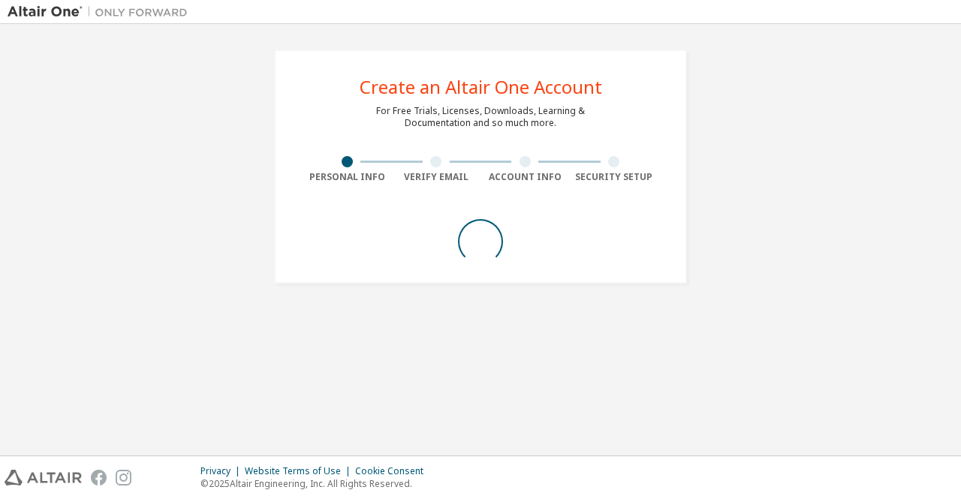 The height and width of the screenshot is (499, 961). What do you see at coordinates (393, 471) in the screenshot?
I see `div: Cookie Consent` at bounding box center [393, 471].